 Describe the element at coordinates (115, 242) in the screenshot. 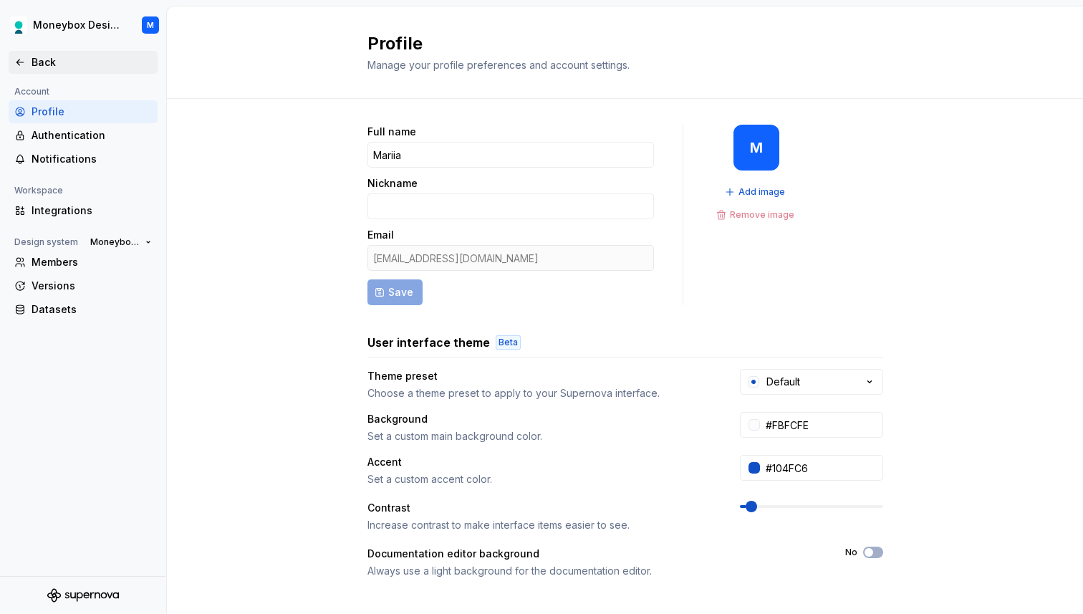

I see `span: Moneybox Design System` at that location.